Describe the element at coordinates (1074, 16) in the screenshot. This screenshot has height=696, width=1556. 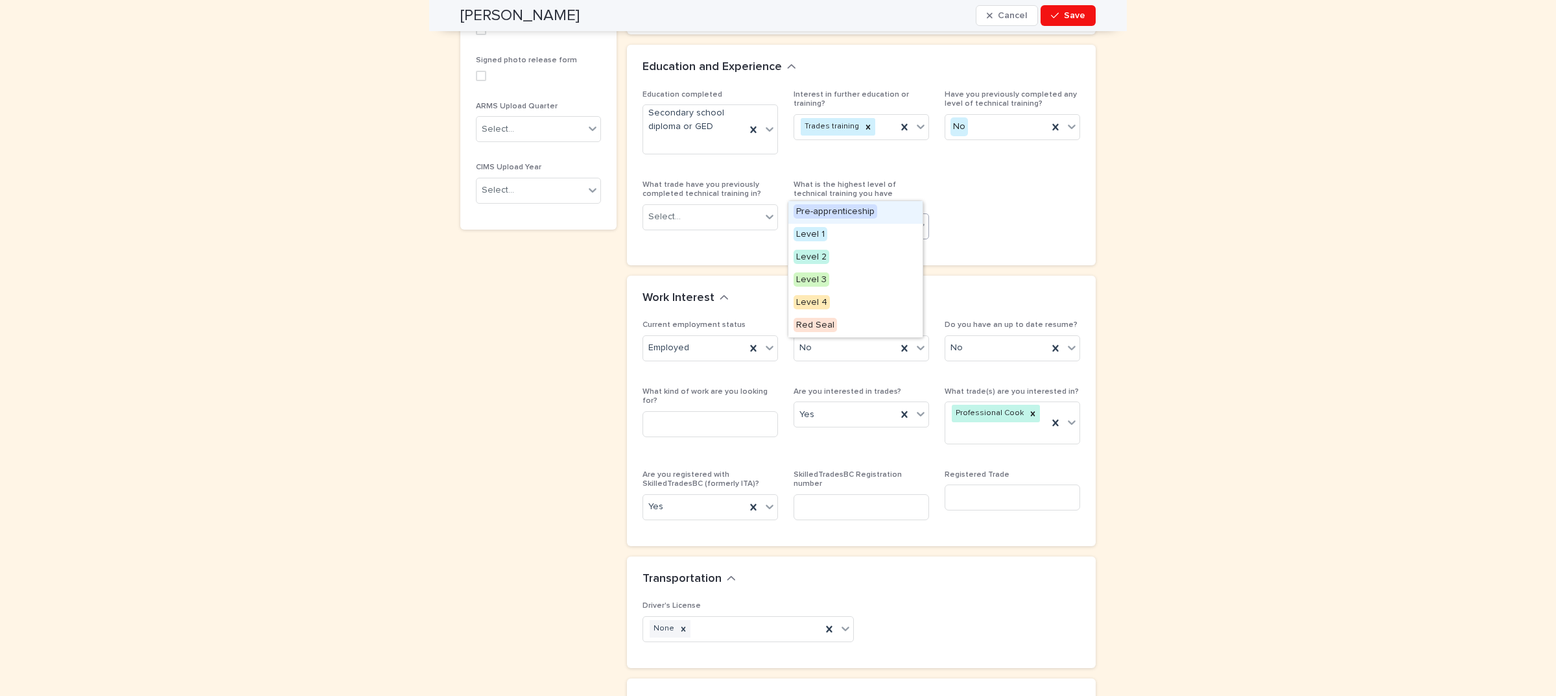
I see `span: Save` at that location.